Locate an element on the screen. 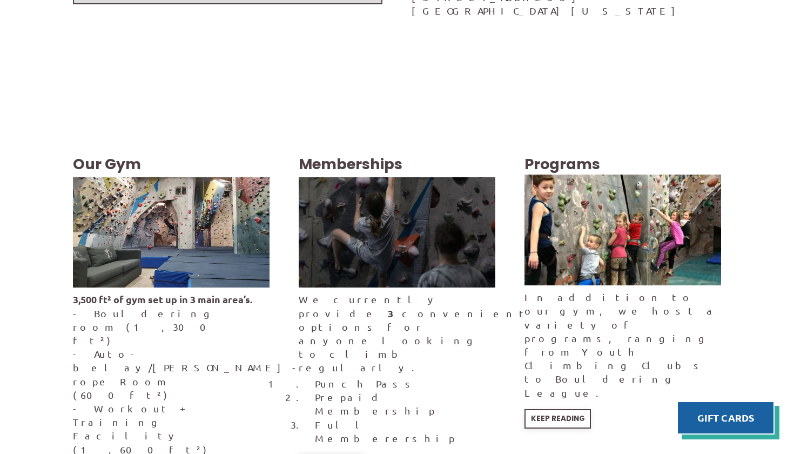  span: - Bouldering room (1,300 ft²) is located at coordinates (147, 326).